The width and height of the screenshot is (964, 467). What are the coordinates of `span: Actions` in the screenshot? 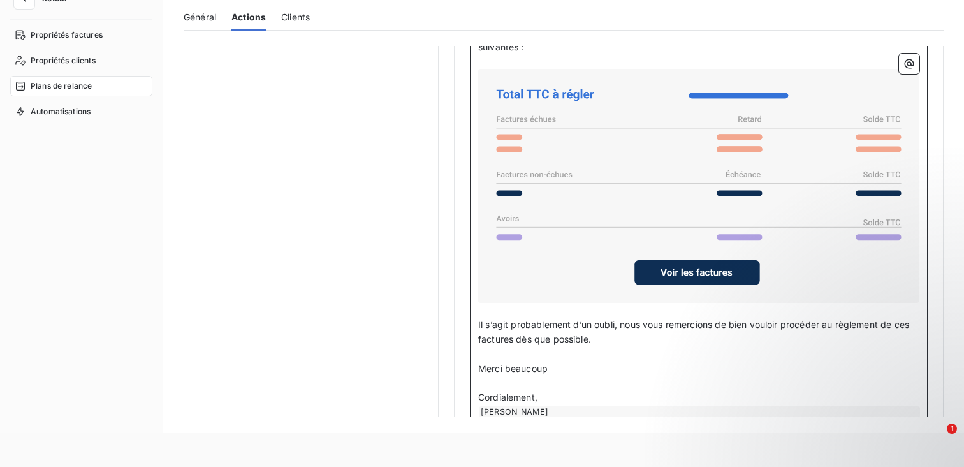 It's located at (249, 17).